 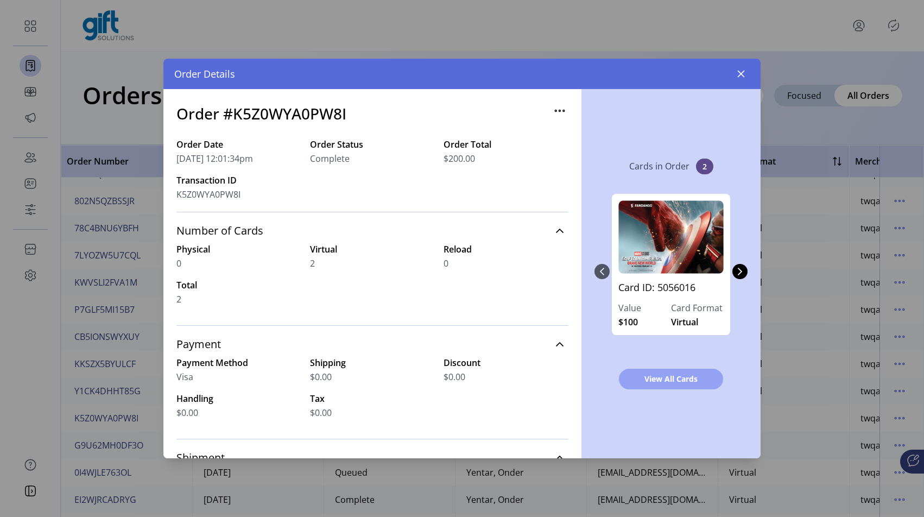 I want to click on p: Cards in Order, so click(x=659, y=166).